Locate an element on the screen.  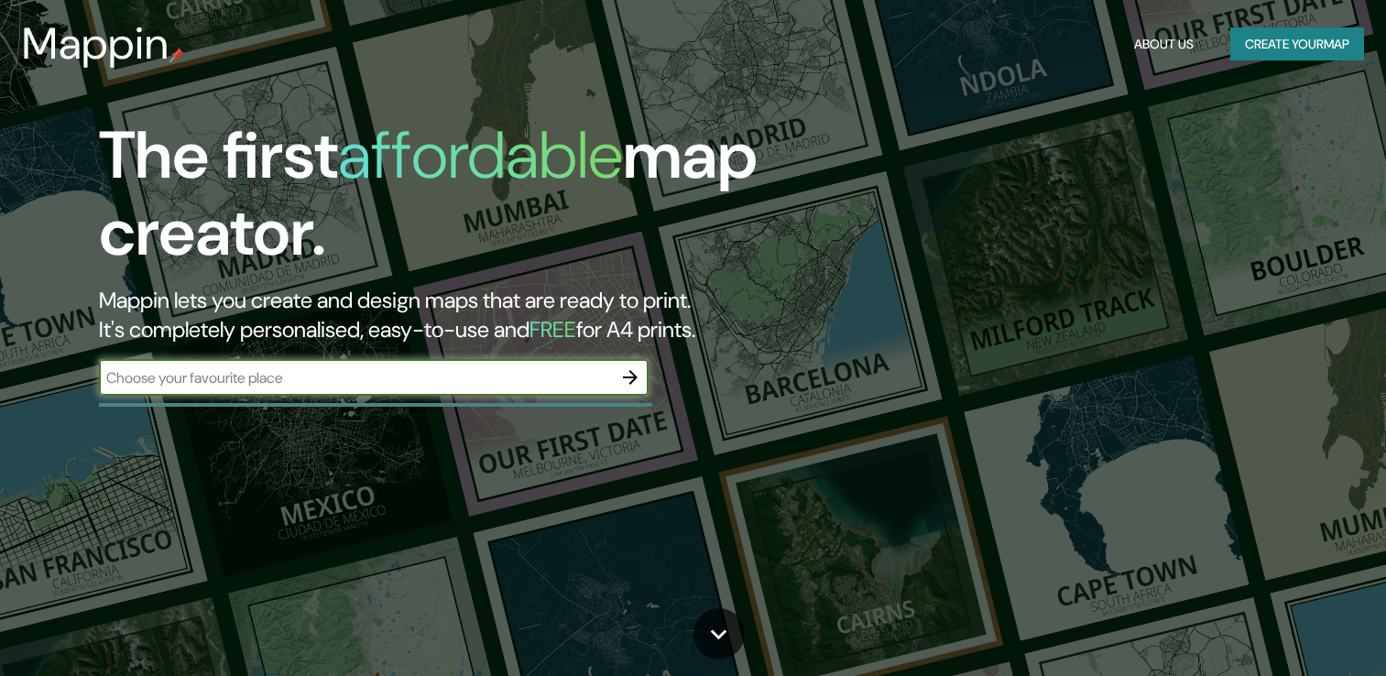
button: About Us is located at coordinates (1164, 44).